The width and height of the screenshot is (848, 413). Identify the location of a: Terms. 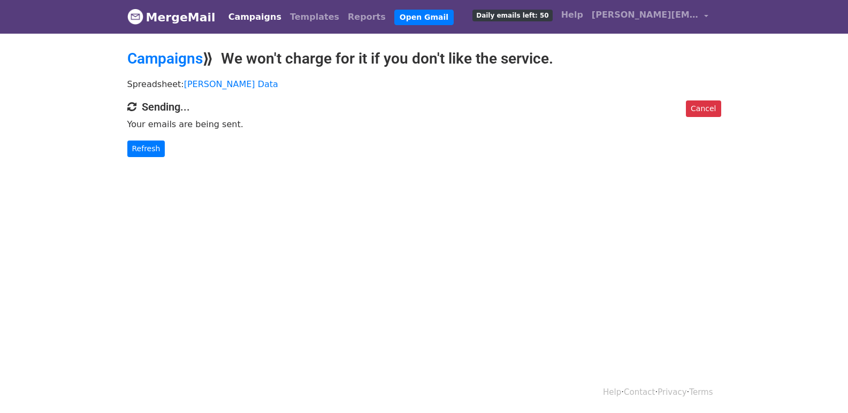
(701, 393).